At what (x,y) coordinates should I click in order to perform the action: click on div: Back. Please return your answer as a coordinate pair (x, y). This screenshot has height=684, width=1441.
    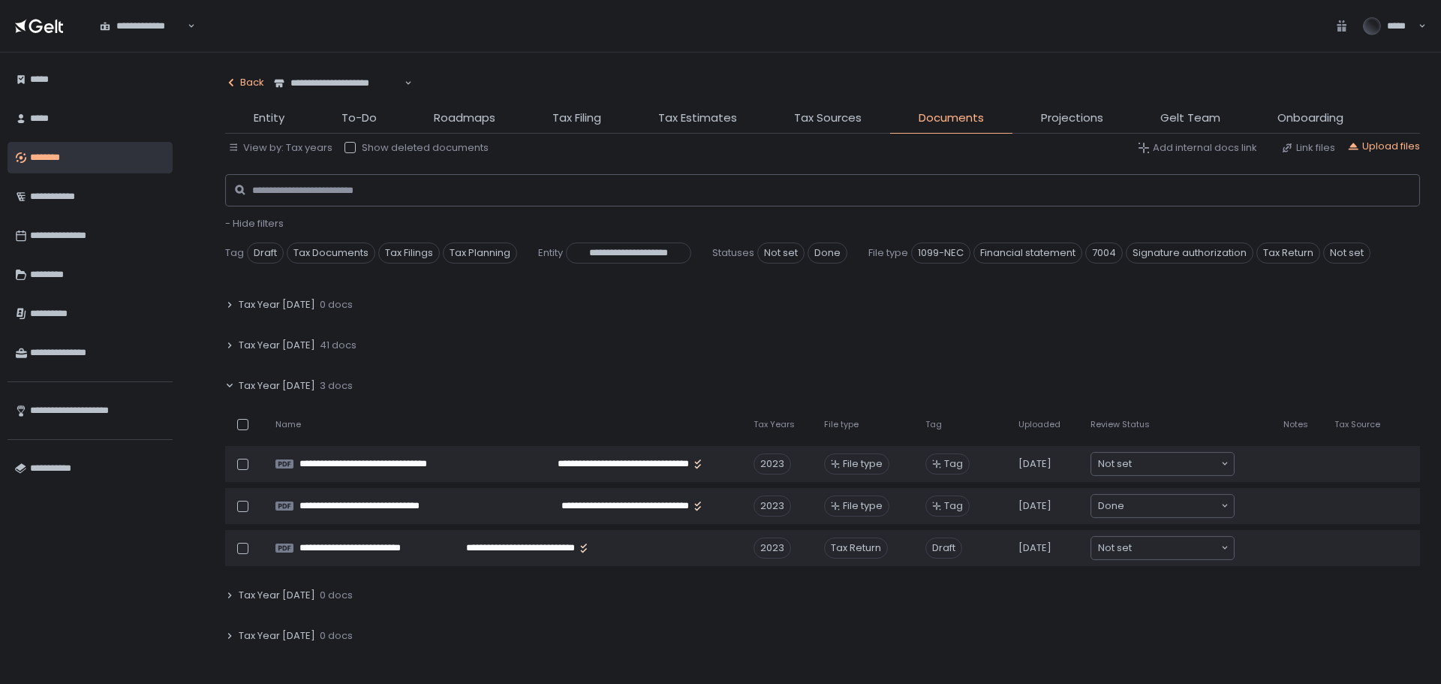
    Looking at the image, I should click on (245, 83).